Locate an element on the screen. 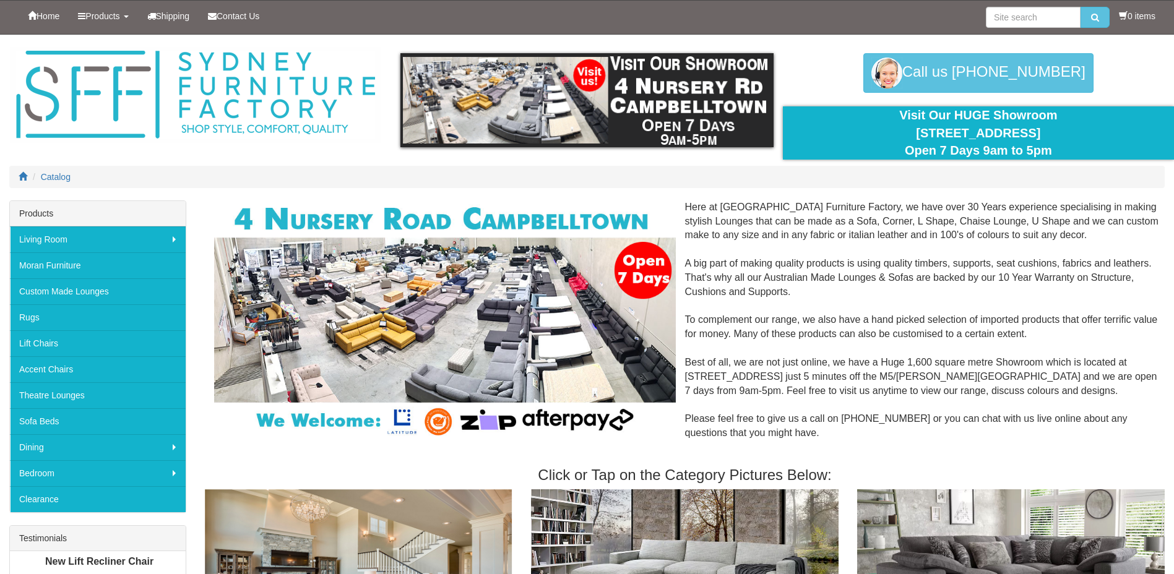 This screenshot has height=574, width=1174. span: Shipping is located at coordinates (173, 16).